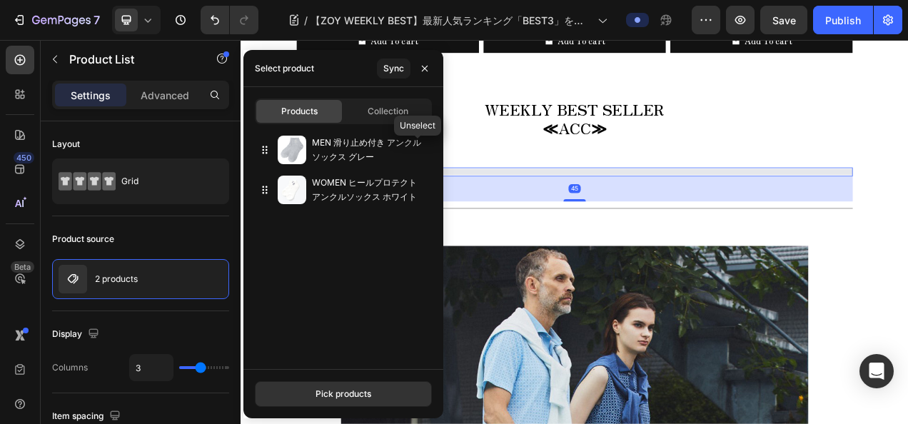 Image resolution: width=908 pixels, height=424 pixels. I want to click on div: Display, so click(77, 334).